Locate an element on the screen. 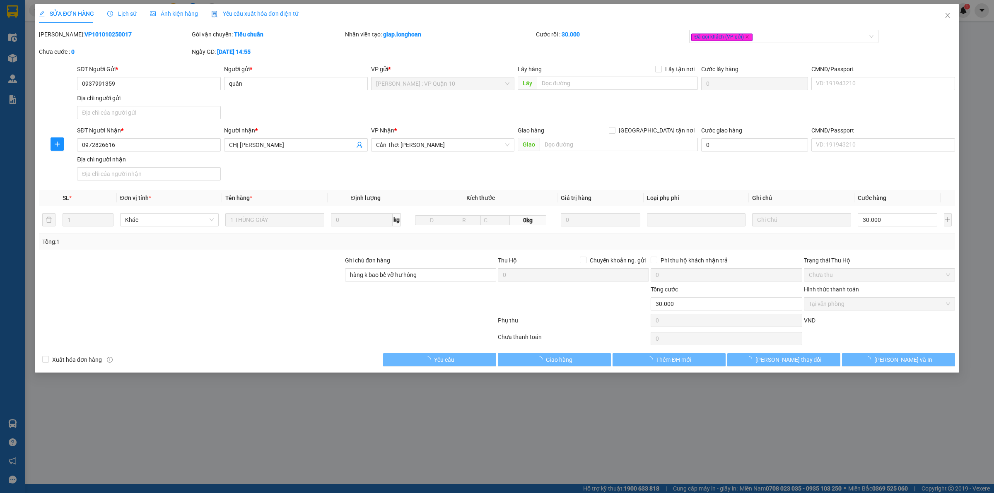  span: Phí thu hộ khách nhận trả is located at coordinates (694, 261).